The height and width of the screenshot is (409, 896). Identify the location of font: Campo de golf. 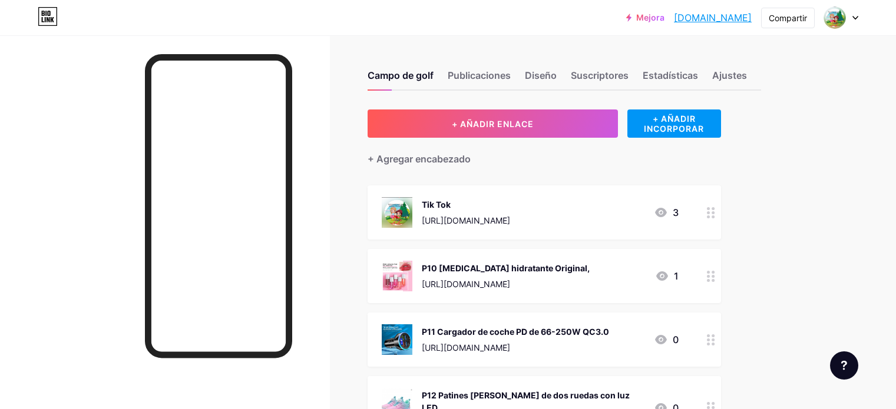
(400, 75).